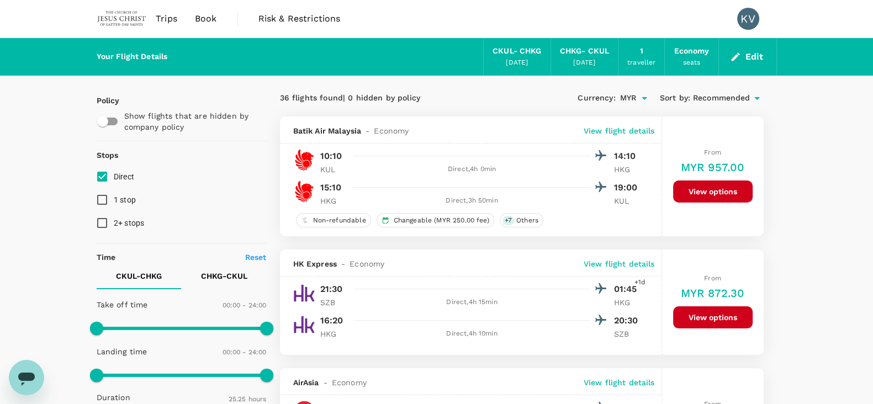  What do you see at coordinates (132, 57) in the screenshot?
I see `div: Your Flight Details` at bounding box center [132, 57].